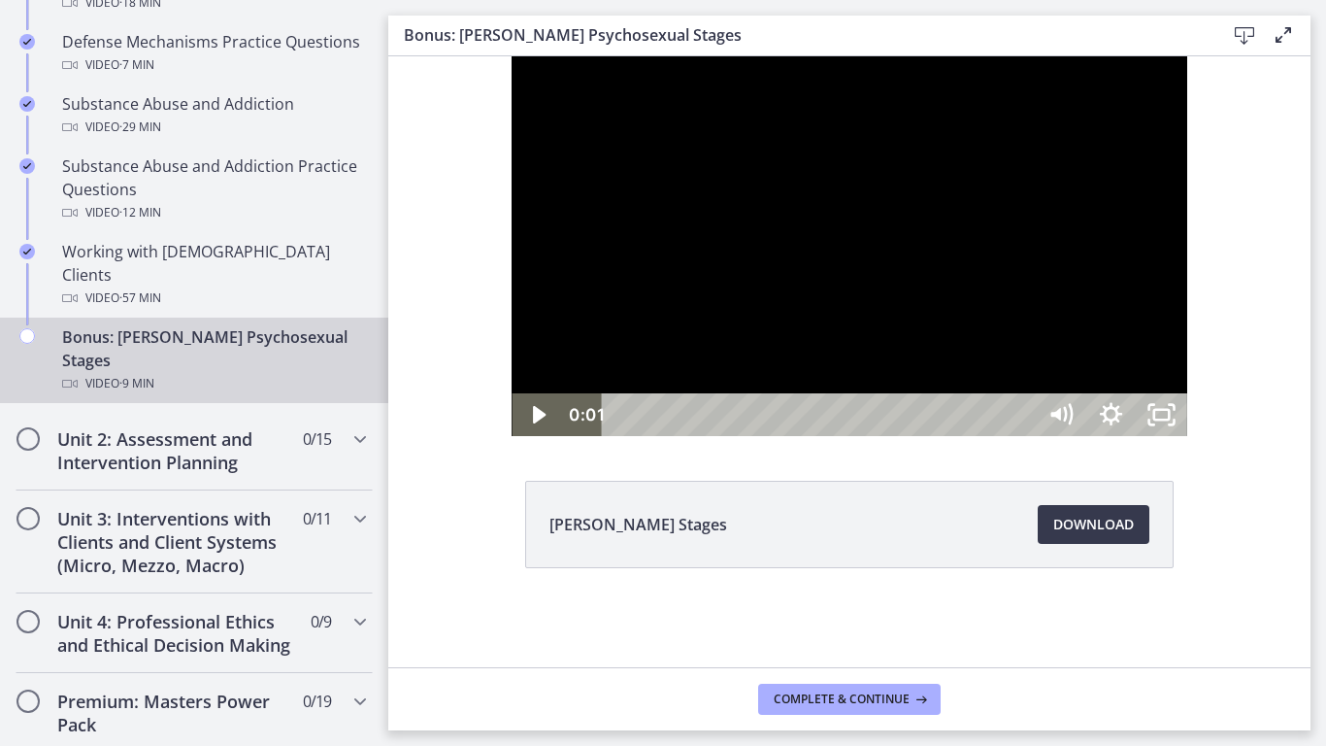 The image size is (1326, 746). What do you see at coordinates (137, 383) in the screenshot?
I see `span: · 9 min` at bounding box center [137, 383].